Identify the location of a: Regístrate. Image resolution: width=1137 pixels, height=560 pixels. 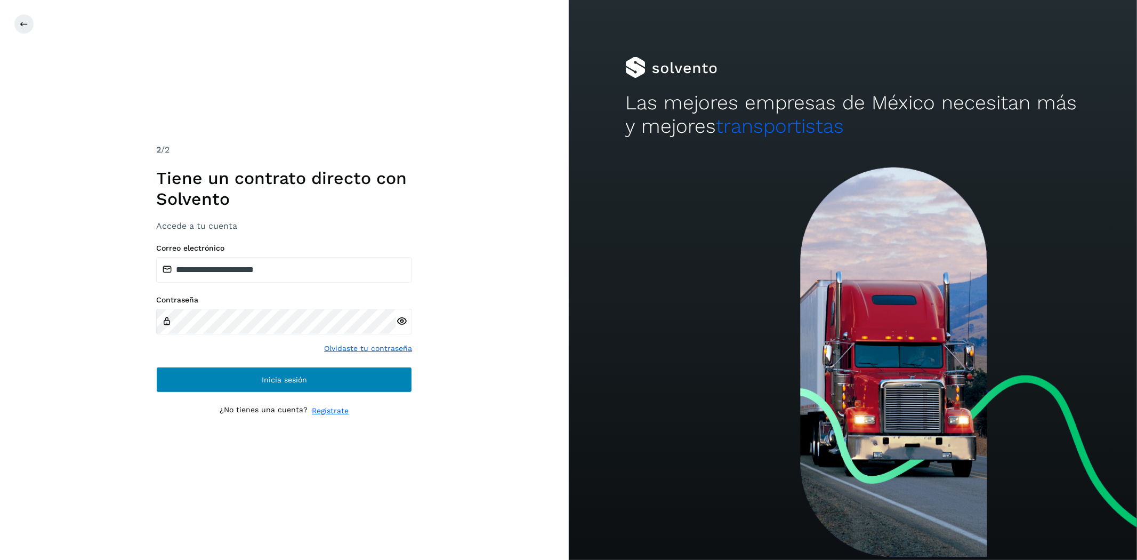
(330, 411).